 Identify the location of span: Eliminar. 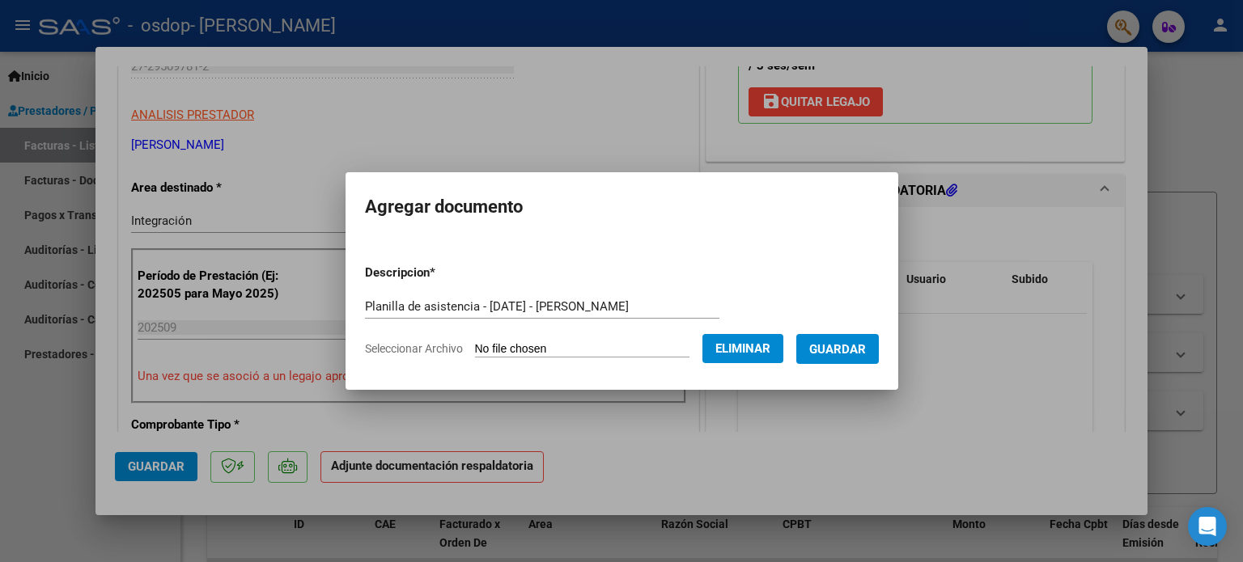
(743, 349).